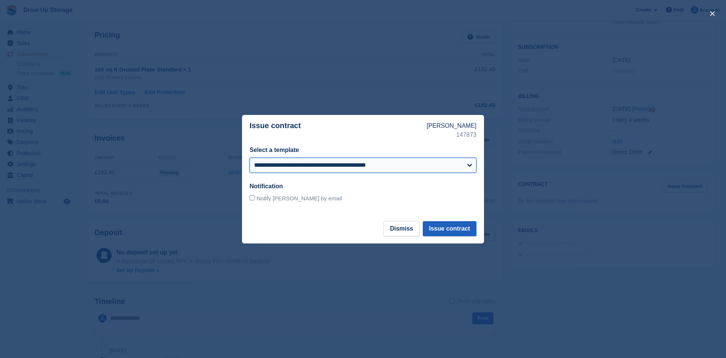 The image size is (726, 358). What do you see at coordinates (449, 229) in the screenshot?
I see `button: Issue contract` at bounding box center [449, 229].